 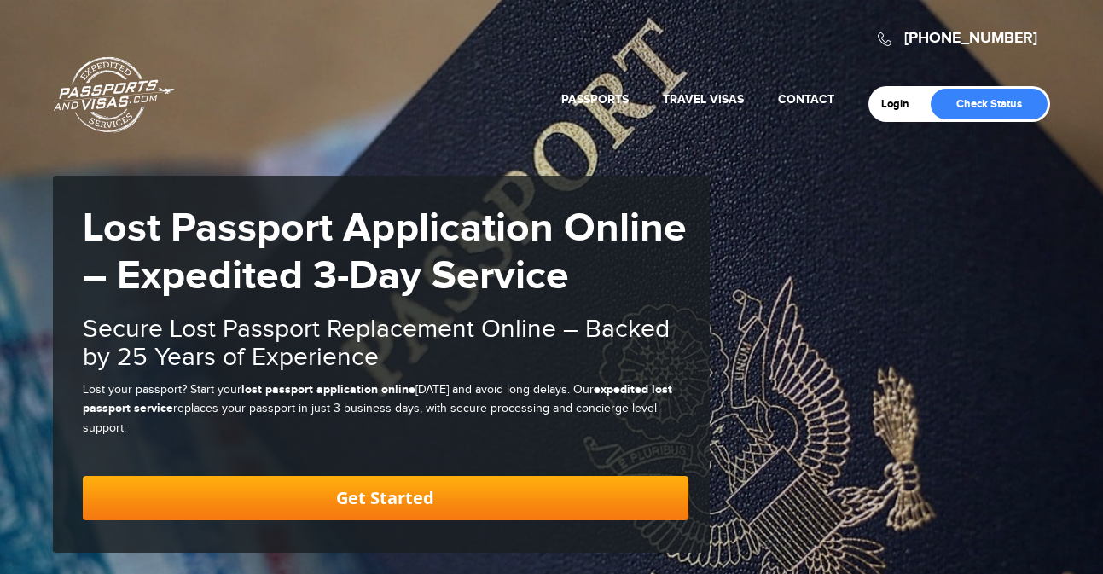 What do you see at coordinates (703, 99) in the screenshot?
I see `a: Travel Visas` at bounding box center [703, 99].